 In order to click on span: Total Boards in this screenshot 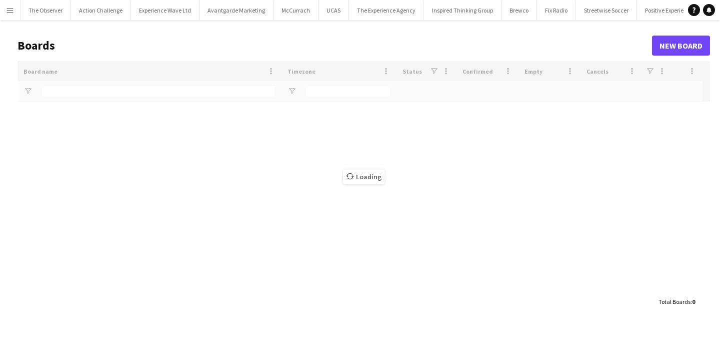, I will do `click(675, 301)`.